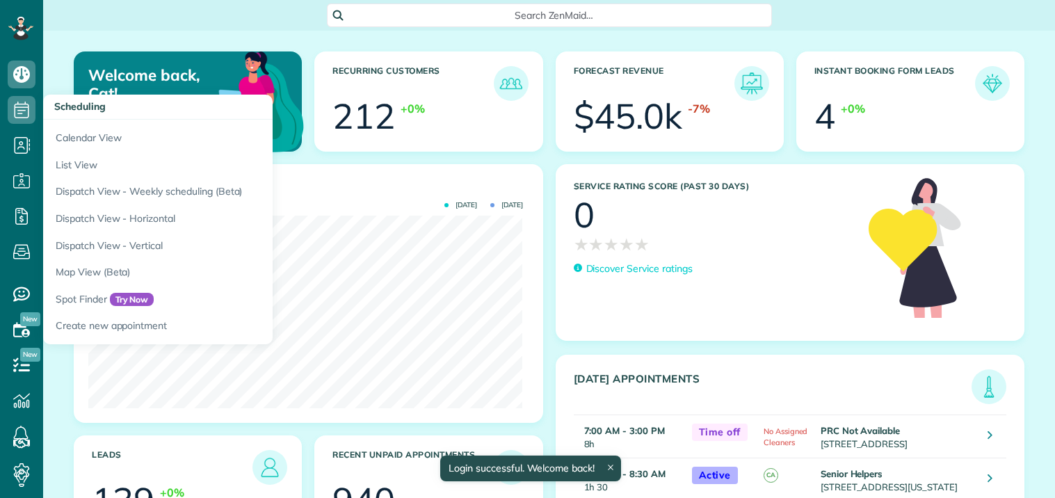 This screenshot has width=1055, height=498. I want to click on img: icon_forecast_revenue-8c13a41c7ed35a8dcfafea3cbb826a0462acb37728057bba2d056411b612bbbe.png, so click(752, 83).